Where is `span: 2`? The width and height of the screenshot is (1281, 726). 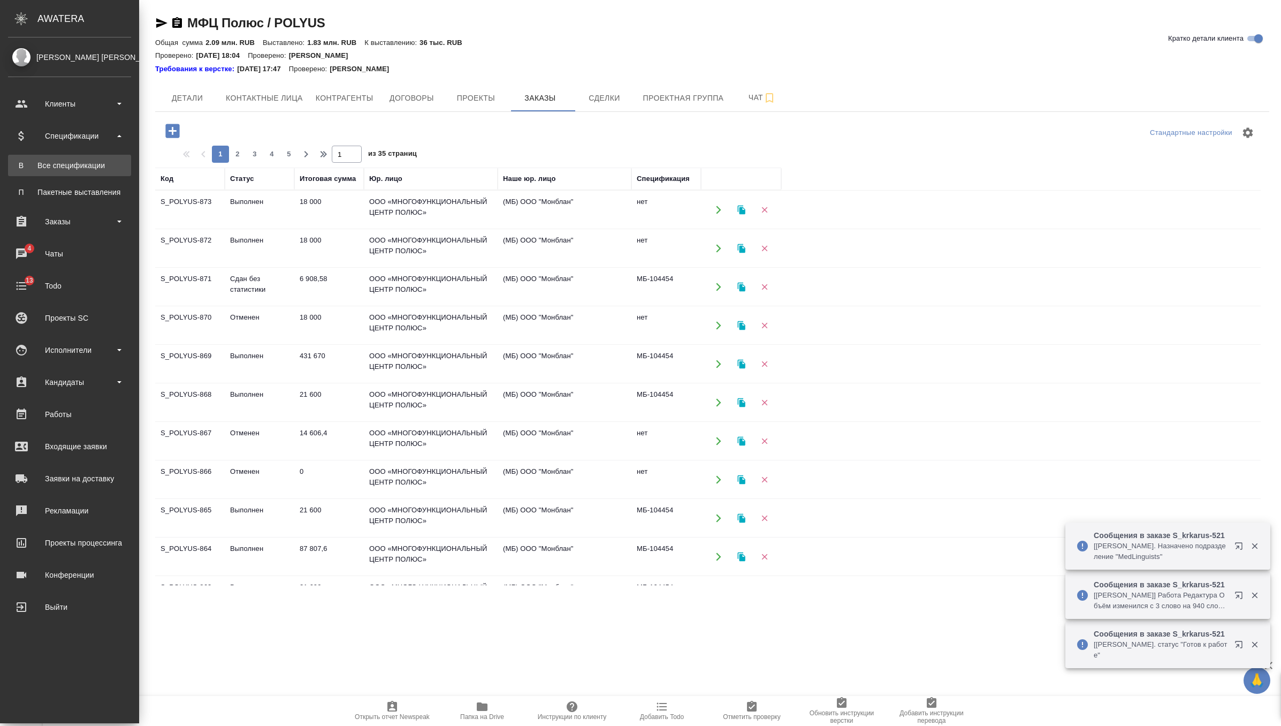
span: 2 is located at coordinates (238, 154).